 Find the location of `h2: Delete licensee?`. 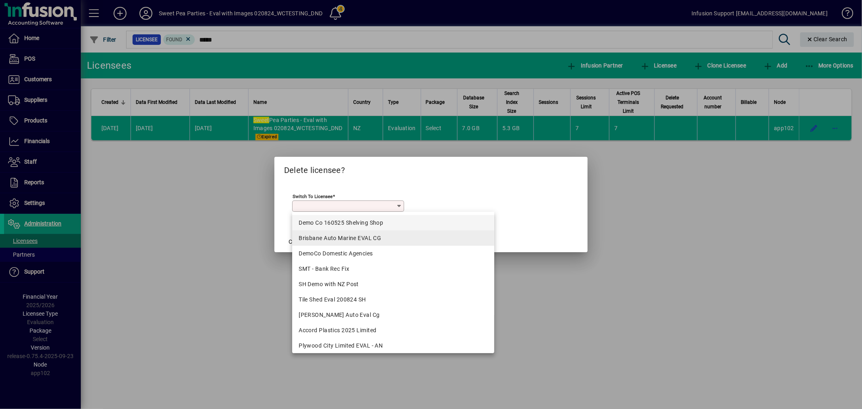

h2: Delete licensee? is located at coordinates (431, 169).